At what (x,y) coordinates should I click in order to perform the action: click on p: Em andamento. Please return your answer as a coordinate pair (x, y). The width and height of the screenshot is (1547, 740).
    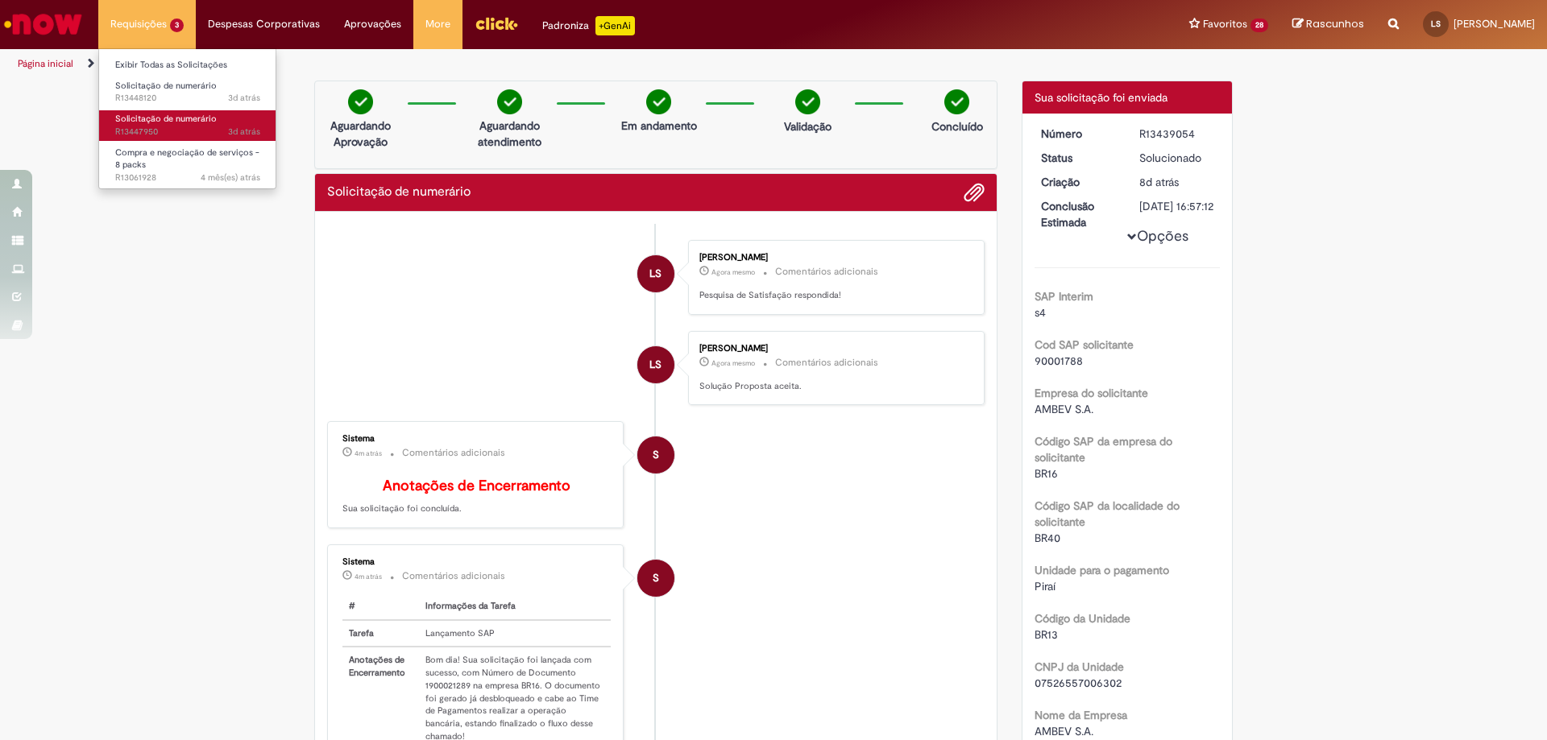
    Looking at the image, I should click on (659, 126).